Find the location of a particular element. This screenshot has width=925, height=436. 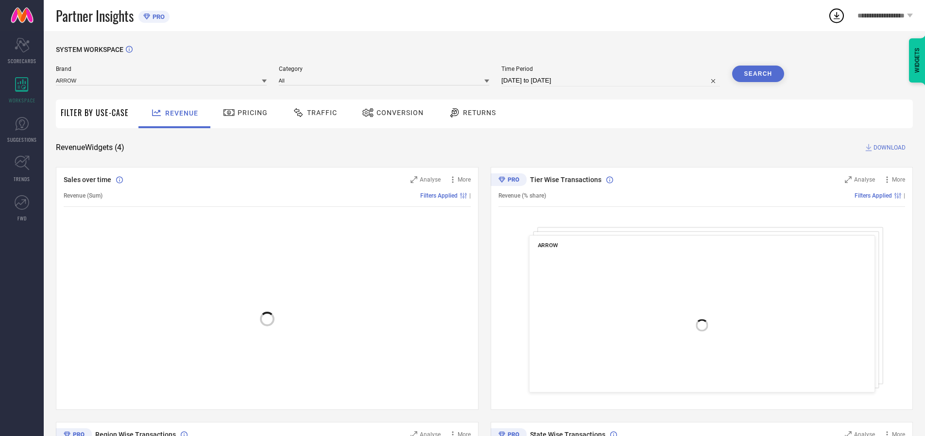

span: Conversion is located at coordinates (400, 113).